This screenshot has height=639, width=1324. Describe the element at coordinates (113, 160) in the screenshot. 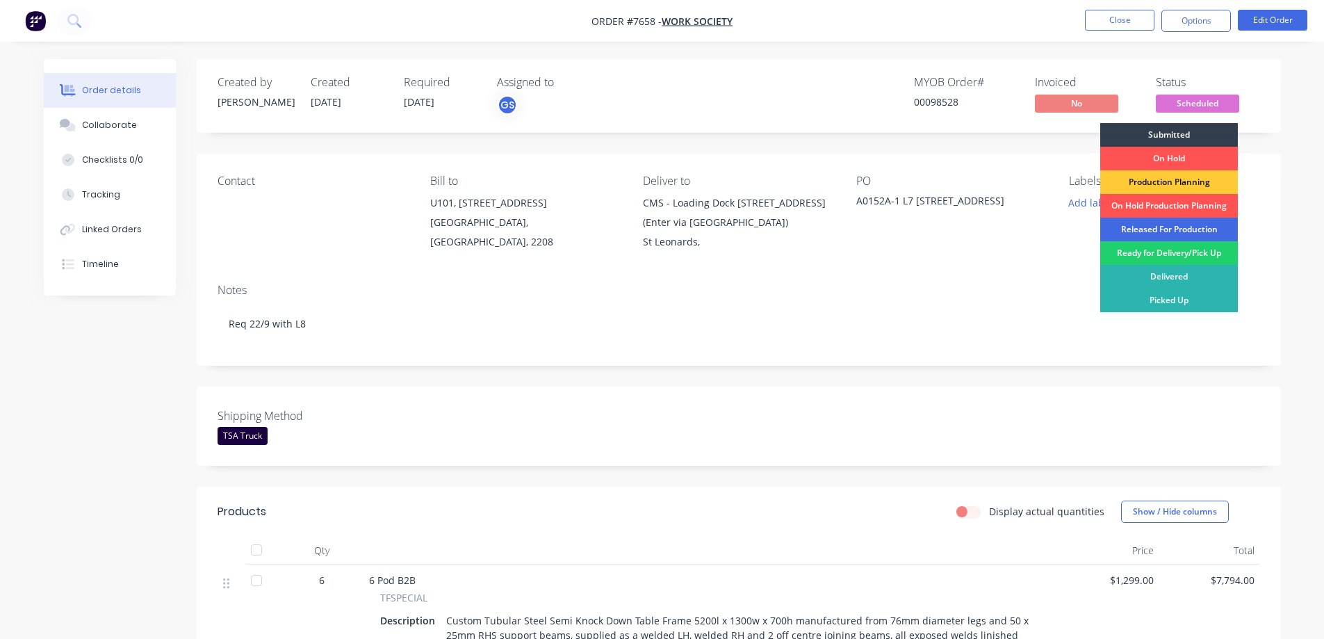

I see `div: Checklists 0/0` at that location.